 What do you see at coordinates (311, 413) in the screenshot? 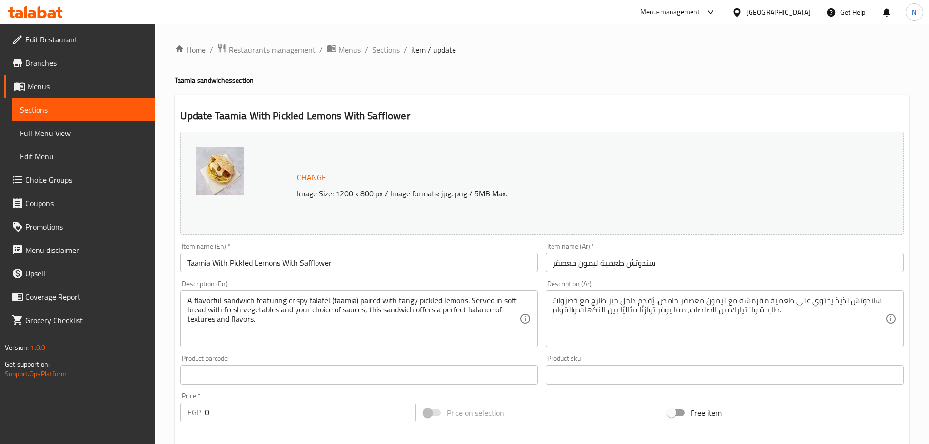
I see `input: Please enter price` at bounding box center [311, 413].